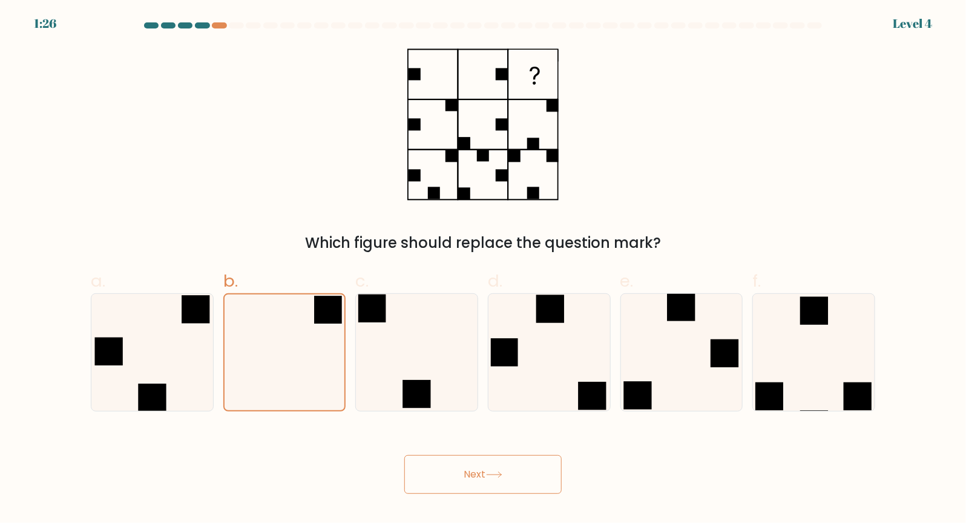 The height and width of the screenshot is (523, 966). Describe the element at coordinates (483, 243) in the screenshot. I see `div: Which figure should replace the question mark?` at that location.